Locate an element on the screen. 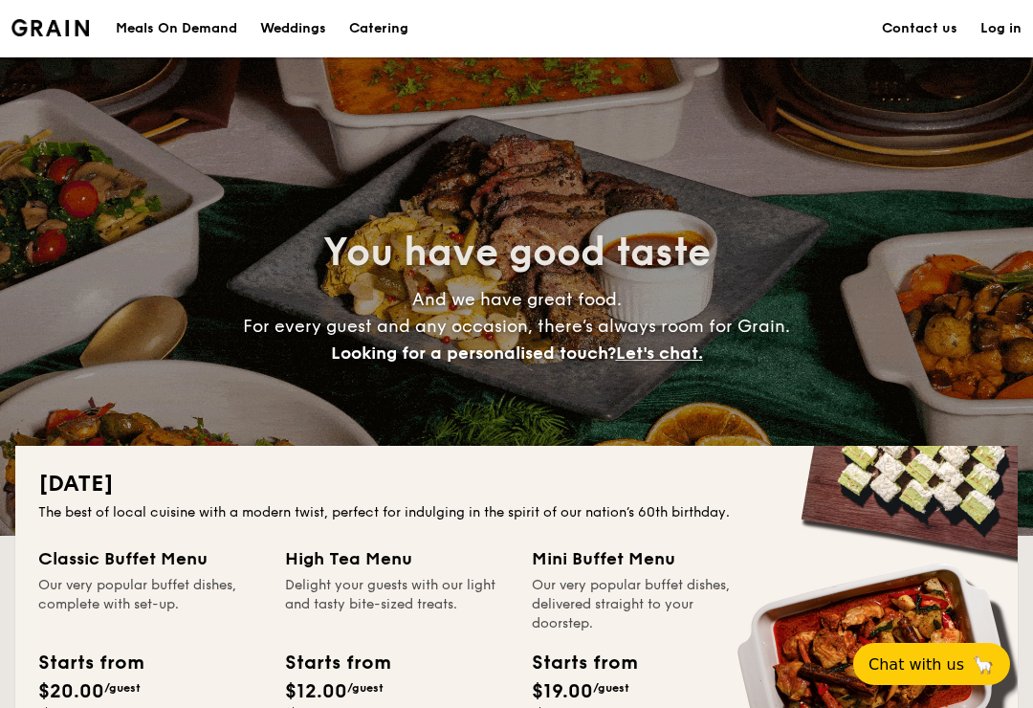  span: Chat with us is located at coordinates (917, 664).